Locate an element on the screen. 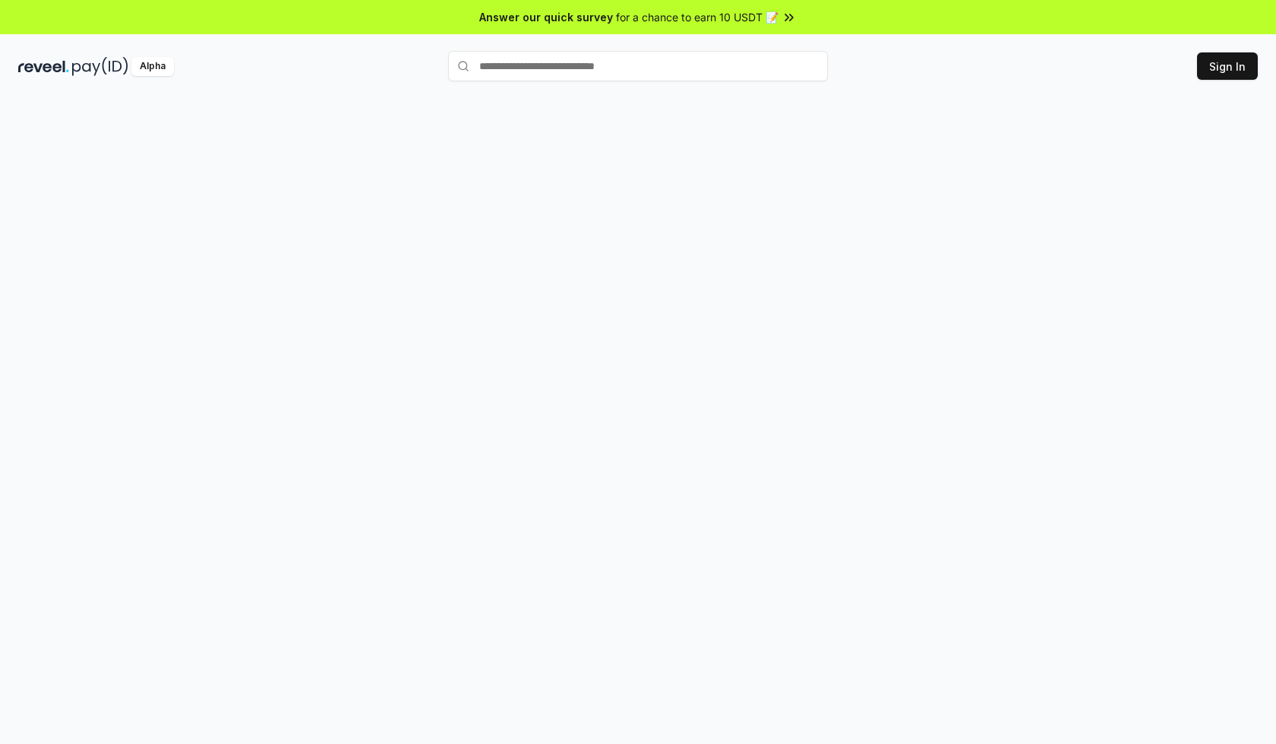  span: for a chance to earn 10 USDT 📝 is located at coordinates (697, 17).